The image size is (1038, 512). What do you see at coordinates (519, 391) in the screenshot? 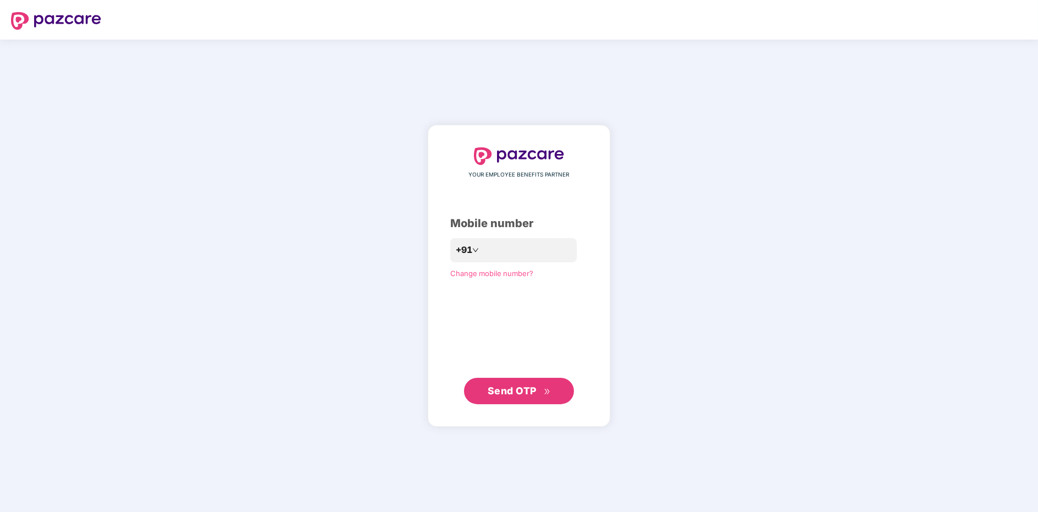
I see `button: Send OTPdouble-right` at bounding box center [519, 391].